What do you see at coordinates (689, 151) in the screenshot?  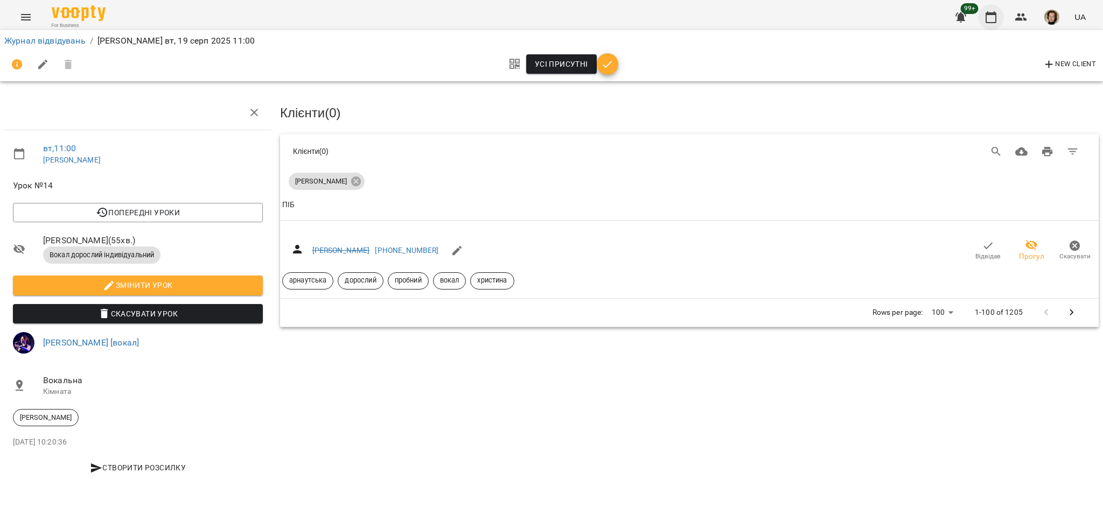 I see `div: Table Toolbar` at bounding box center [689, 151].